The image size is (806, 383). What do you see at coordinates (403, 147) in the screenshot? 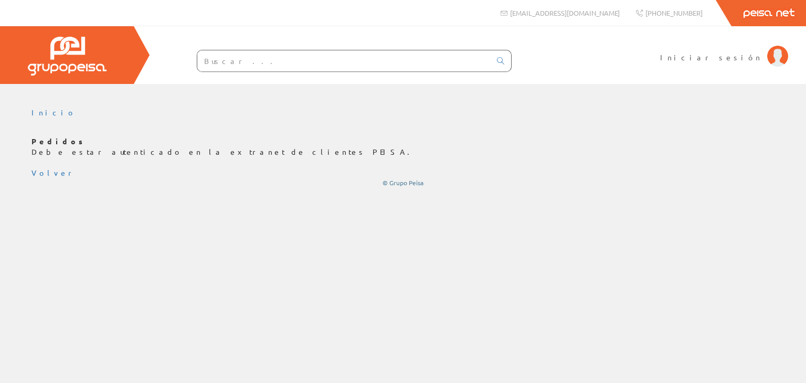
I see `p: Debe estar autenticado en la extranet de clientes PEISA.` at bounding box center [403, 147].